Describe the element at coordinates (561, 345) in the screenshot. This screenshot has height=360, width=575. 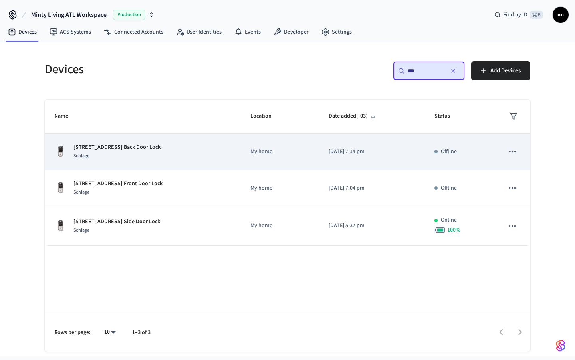
I see `img: SeamLogoGradient.69752ec5.svg` at that location.